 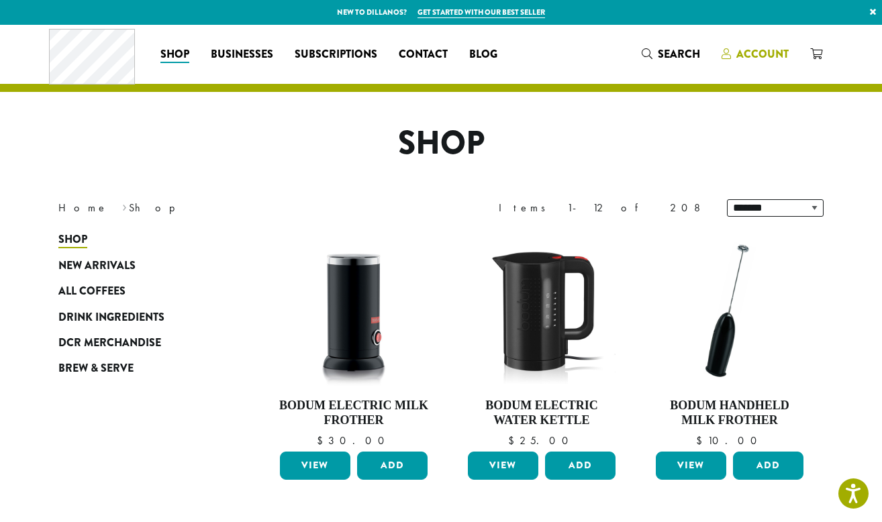 I want to click on h4: Bodum Electric Water Kettle, so click(x=542, y=413).